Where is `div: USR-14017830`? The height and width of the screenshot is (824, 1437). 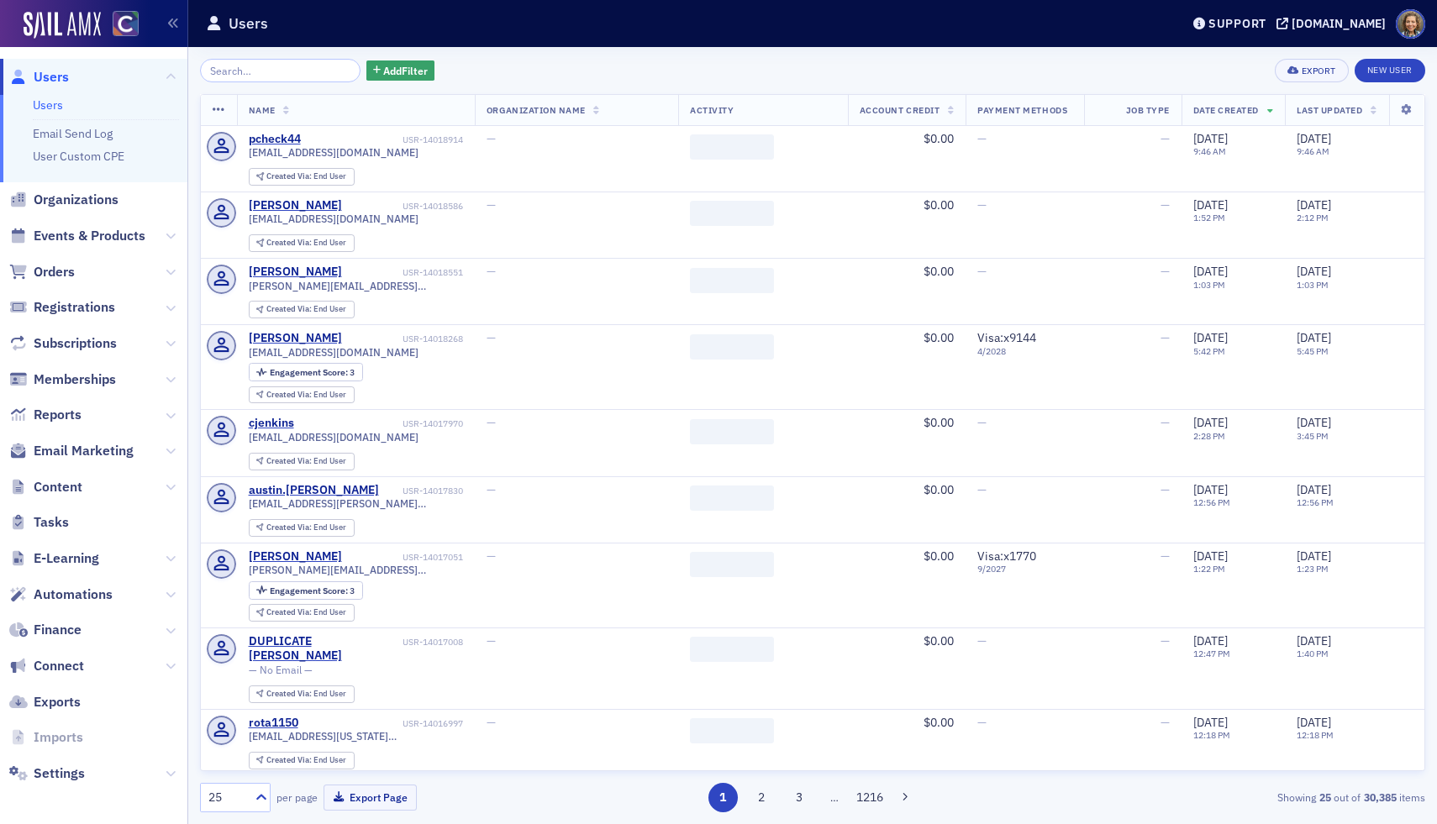
div: USR-14017830 is located at coordinates (422, 491).